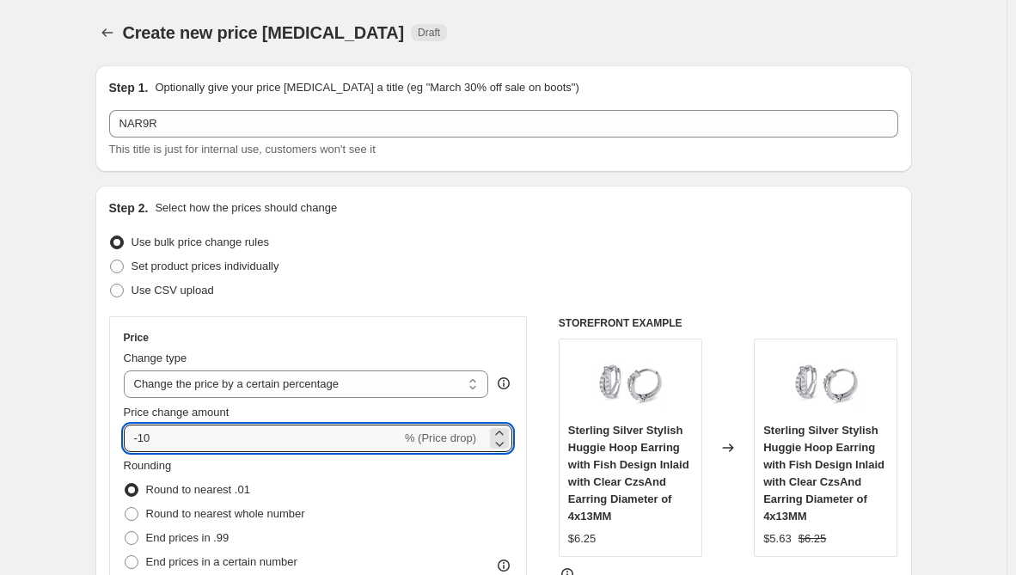 The width and height of the screenshot is (1016, 575). What do you see at coordinates (222, 561) in the screenshot?
I see `span: End prices in a certain number` at bounding box center [222, 561].